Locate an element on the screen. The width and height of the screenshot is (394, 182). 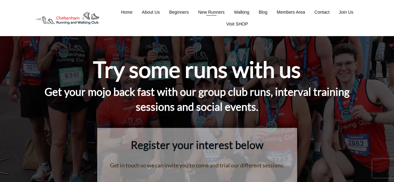
a: Contact is located at coordinates (321, 12).